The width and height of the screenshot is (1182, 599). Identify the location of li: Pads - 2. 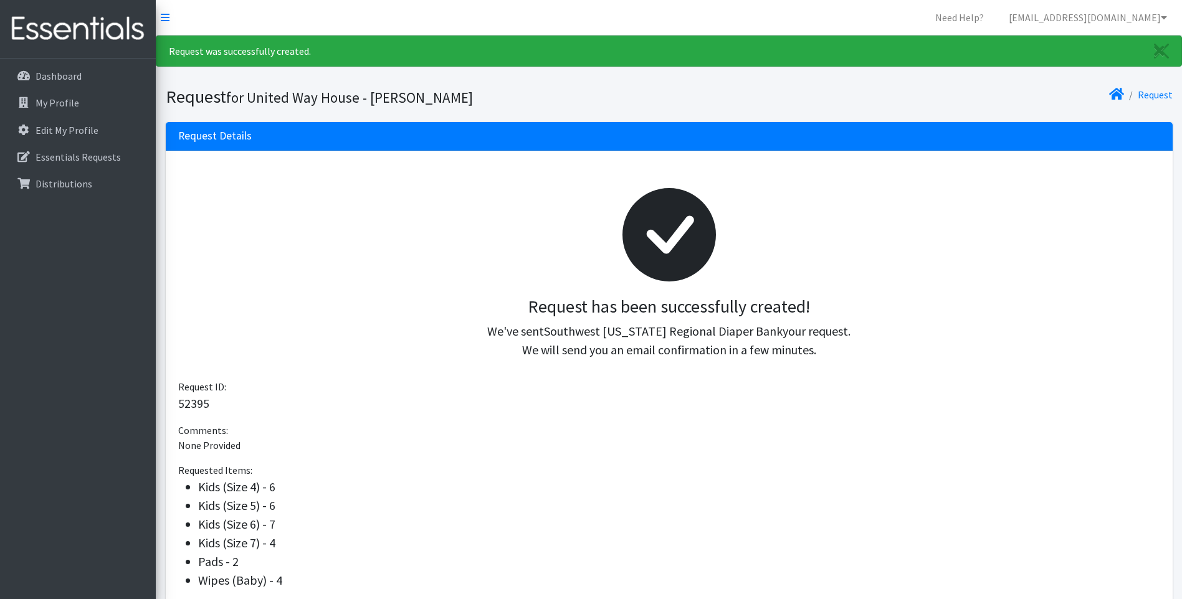
(679, 562).